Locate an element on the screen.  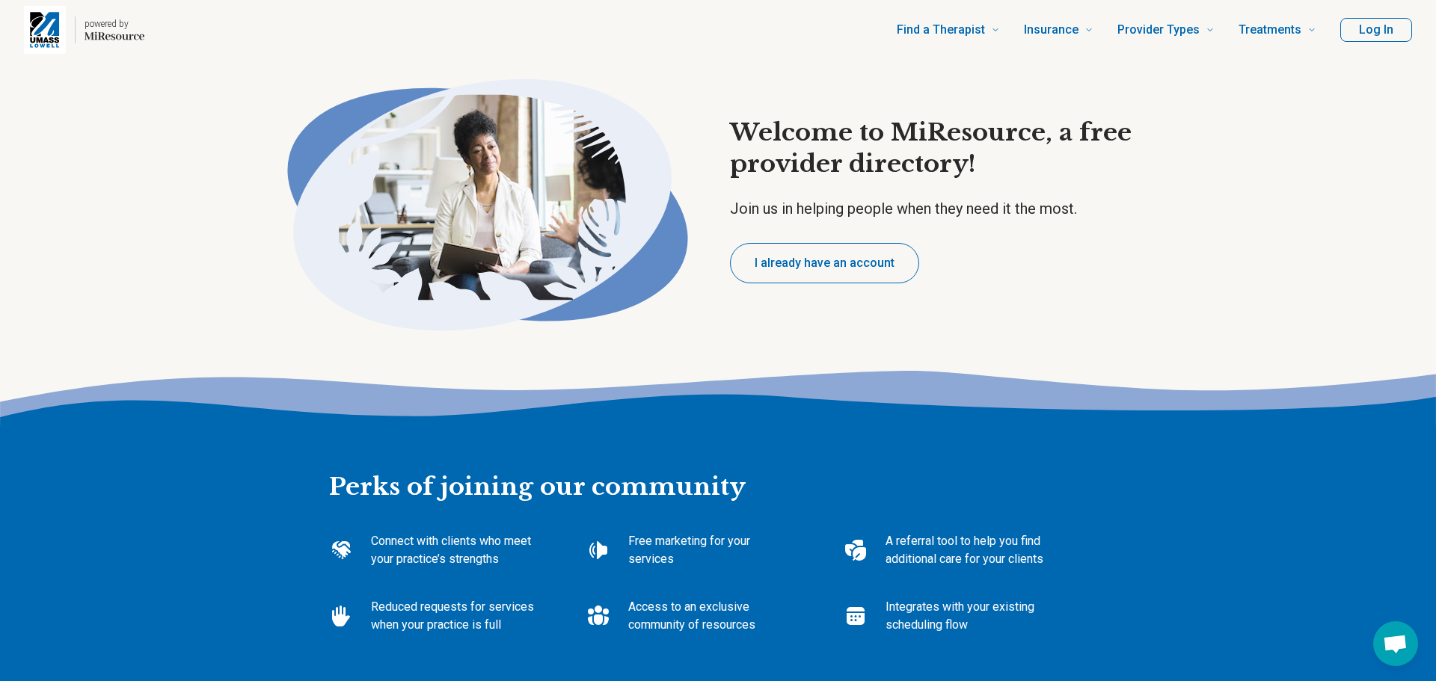
a: Home page is located at coordinates (84, 30).